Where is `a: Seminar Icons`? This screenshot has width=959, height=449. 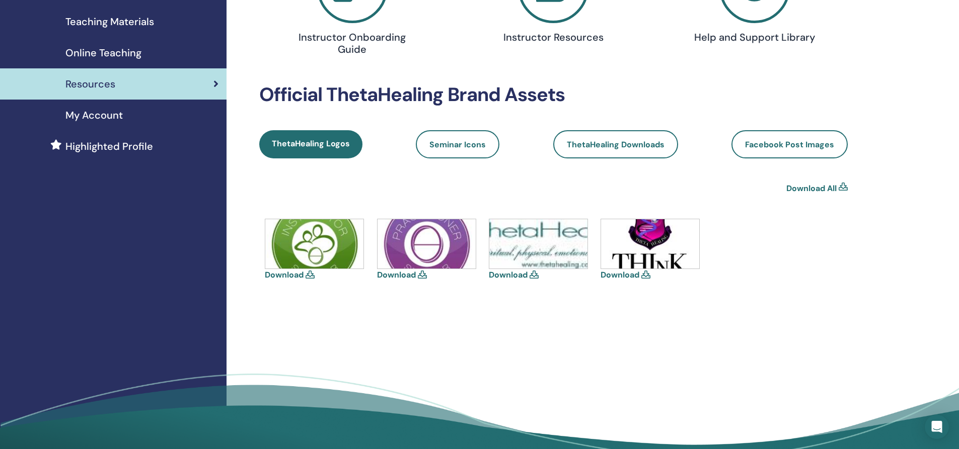
a: Seminar Icons is located at coordinates (458, 144).